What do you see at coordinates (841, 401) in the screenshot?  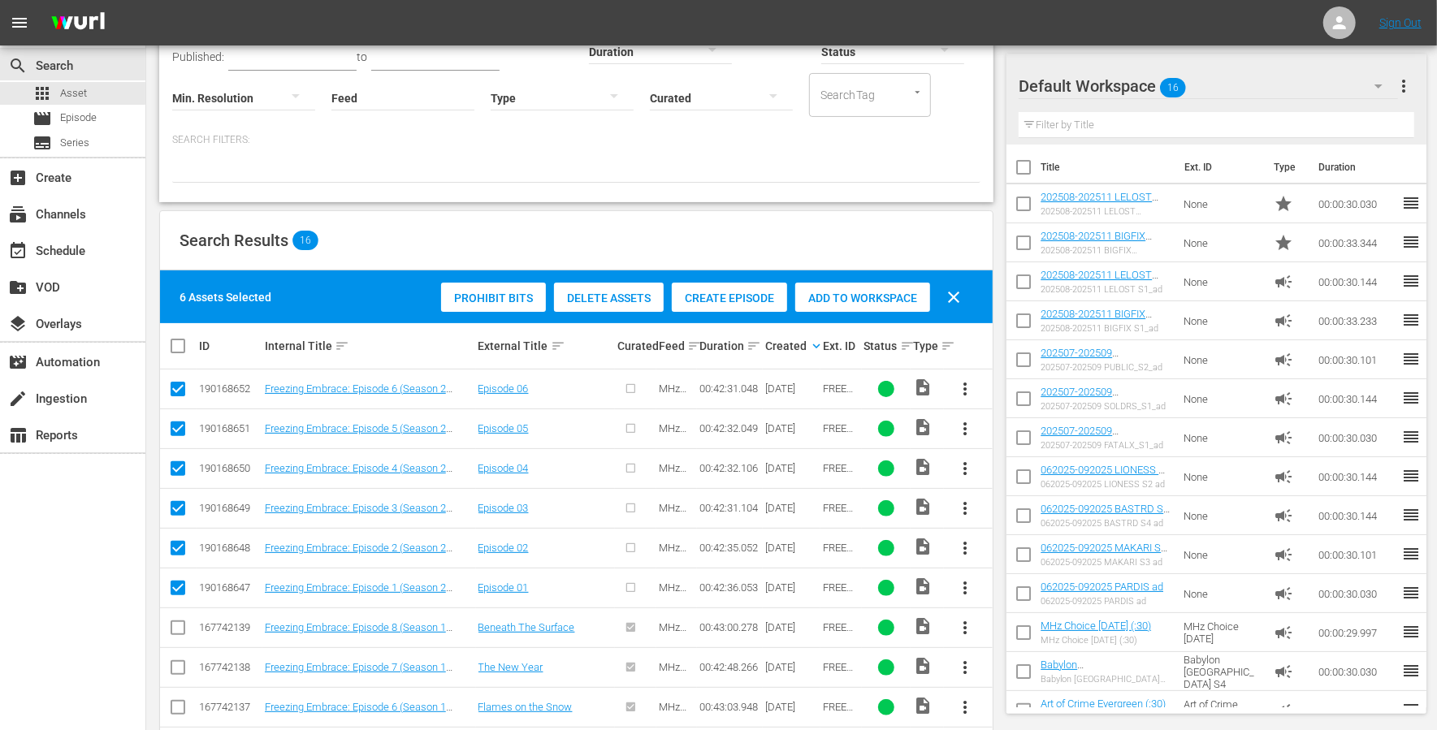 I see `span: FREEZE_C_02006` at bounding box center [841, 401].